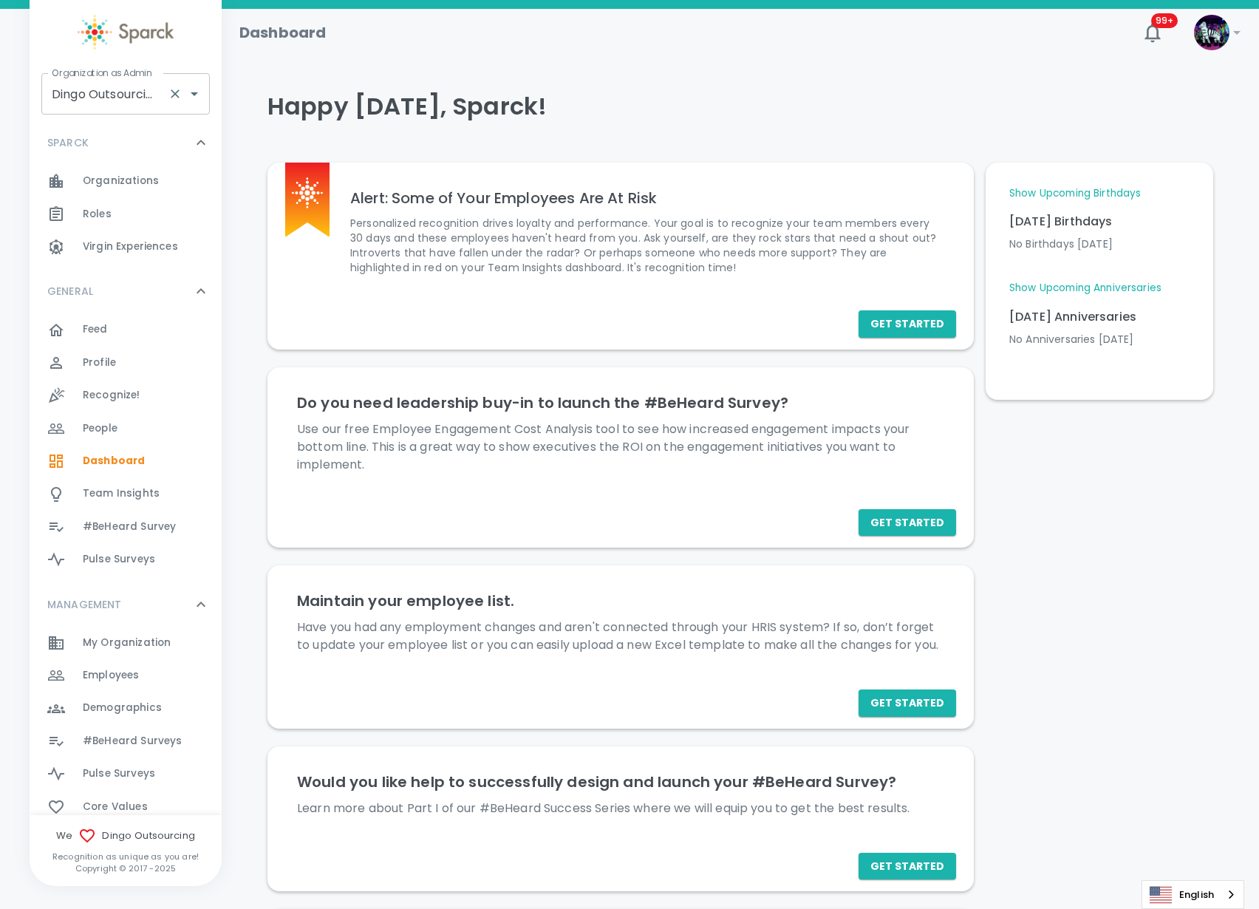 The image size is (1259, 909). Describe the element at coordinates (1192, 894) in the screenshot. I see `div: Language` at that location.